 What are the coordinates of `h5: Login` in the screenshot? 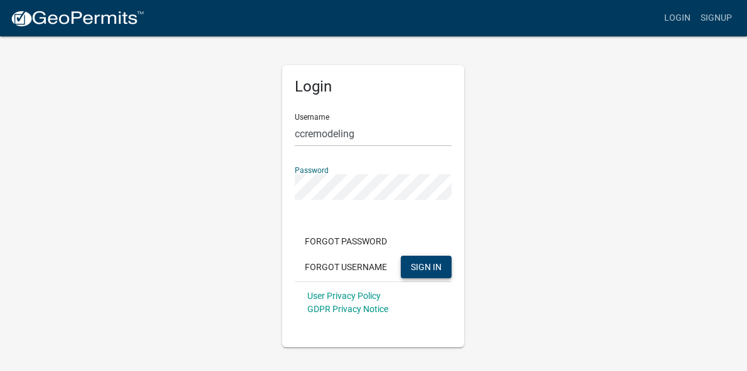 It's located at (373, 87).